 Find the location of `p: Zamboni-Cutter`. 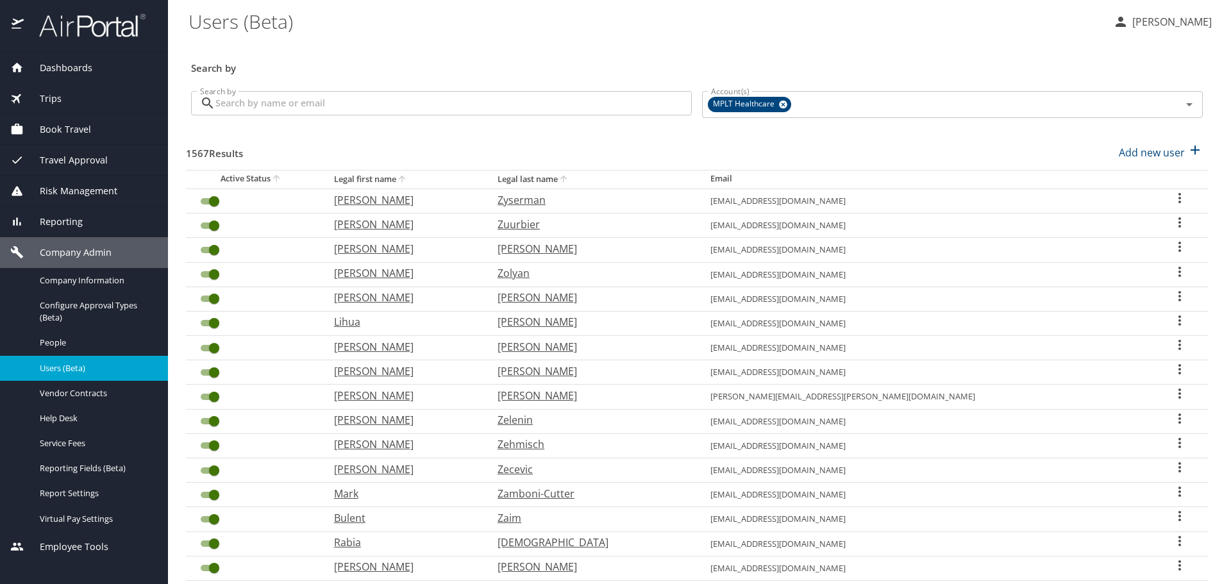

p: Zamboni-Cutter is located at coordinates (591, 494).